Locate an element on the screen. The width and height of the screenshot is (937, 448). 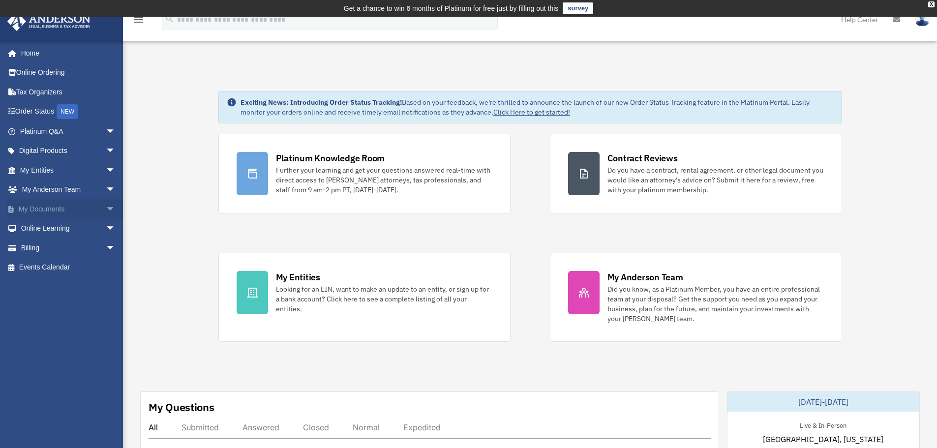
a: My Entitiesarrow_drop_down is located at coordinates (68, 170).